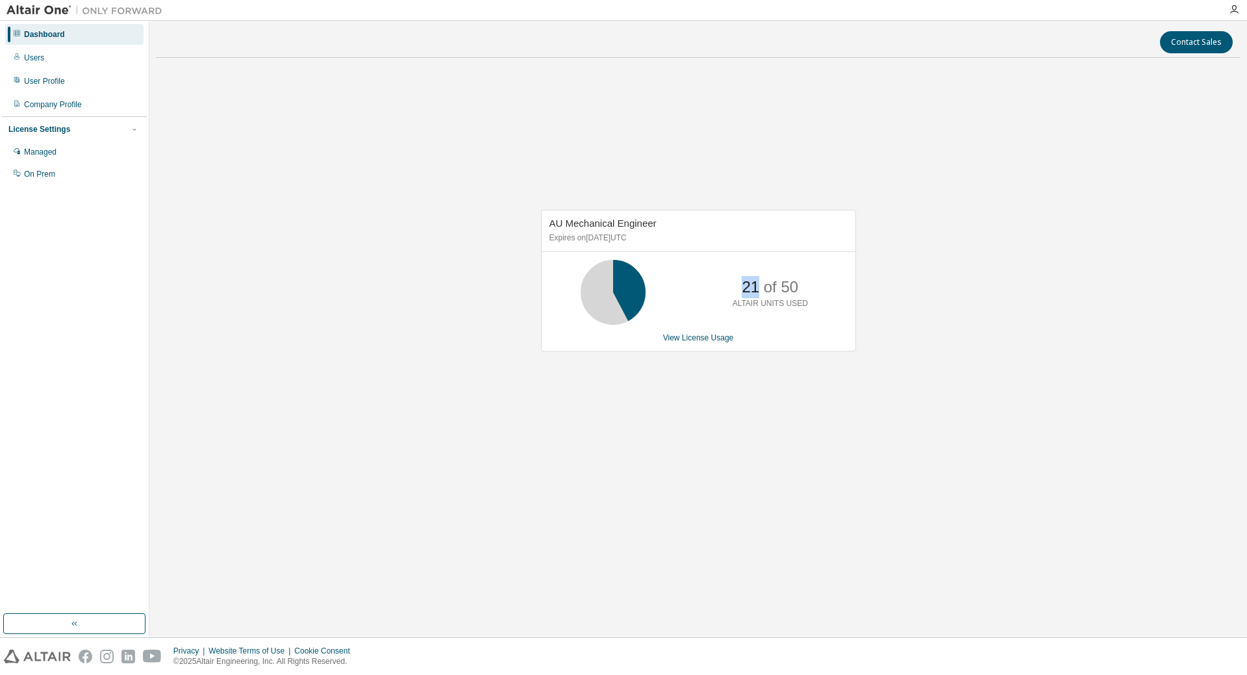  What do you see at coordinates (39, 129) in the screenshot?
I see `div: License Settings` at bounding box center [39, 129].